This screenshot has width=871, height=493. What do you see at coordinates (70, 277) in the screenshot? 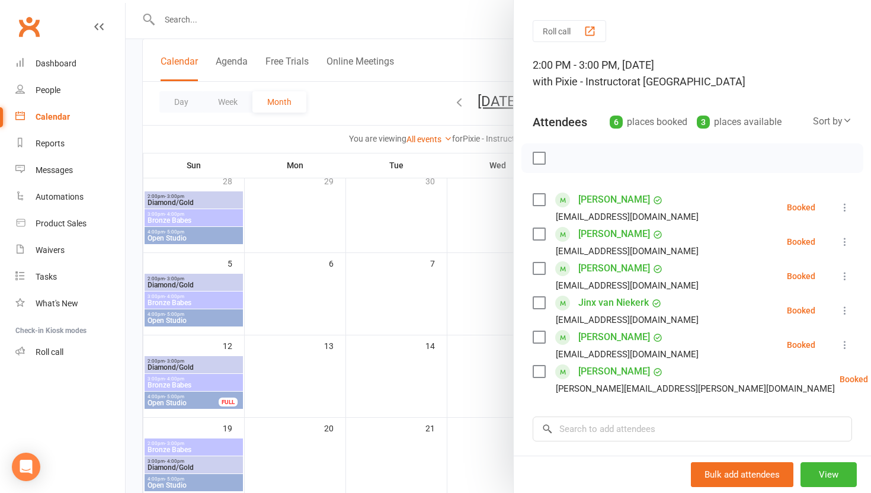
I see `a: Tasks` at bounding box center [70, 277].